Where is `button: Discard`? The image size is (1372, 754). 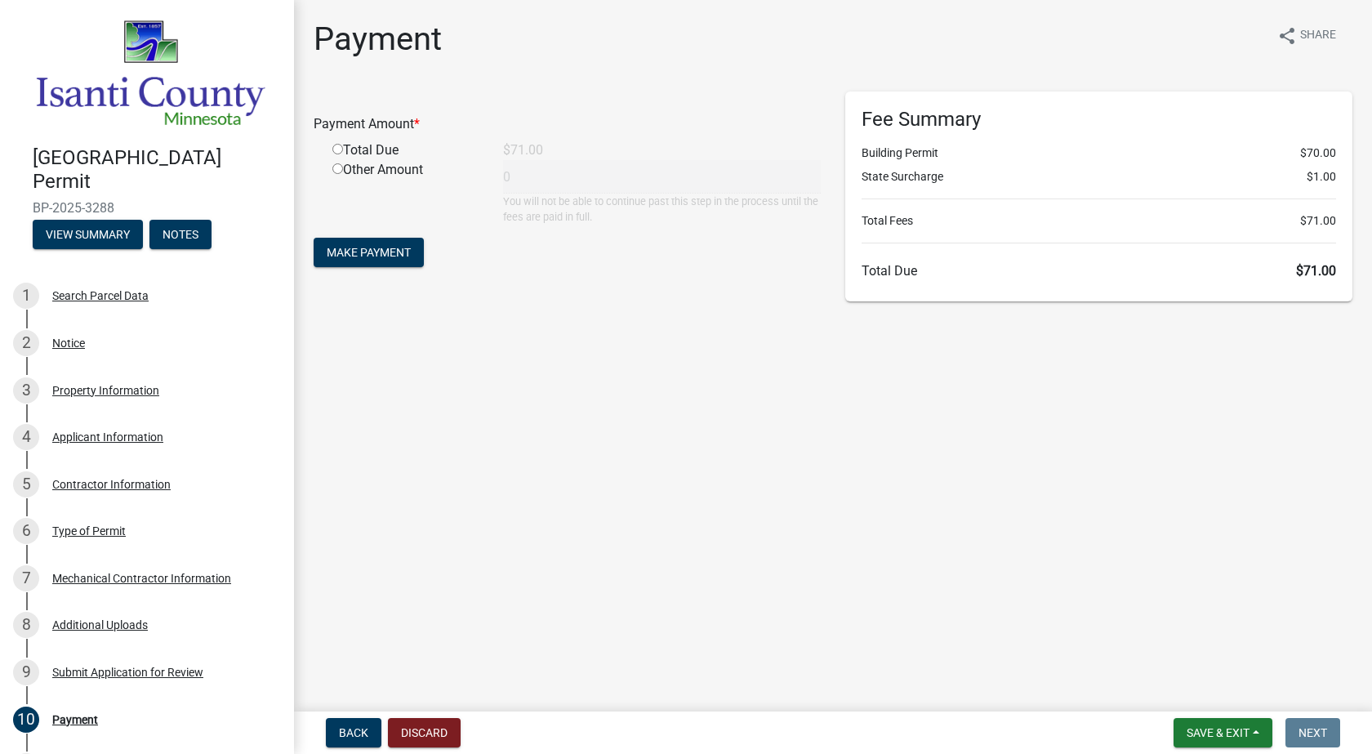 button: Discard is located at coordinates (424, 732).